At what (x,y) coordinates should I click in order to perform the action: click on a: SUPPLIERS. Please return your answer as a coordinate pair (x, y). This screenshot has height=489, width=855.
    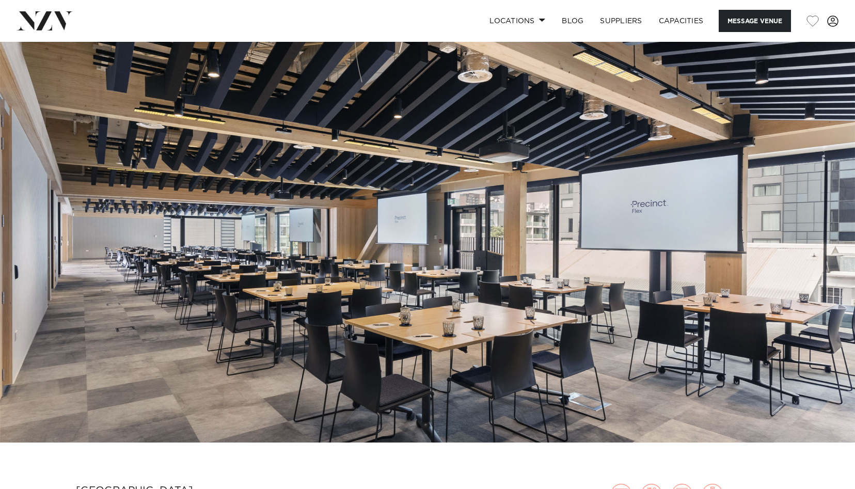
    Looking at the image, I should click on (621, 21).